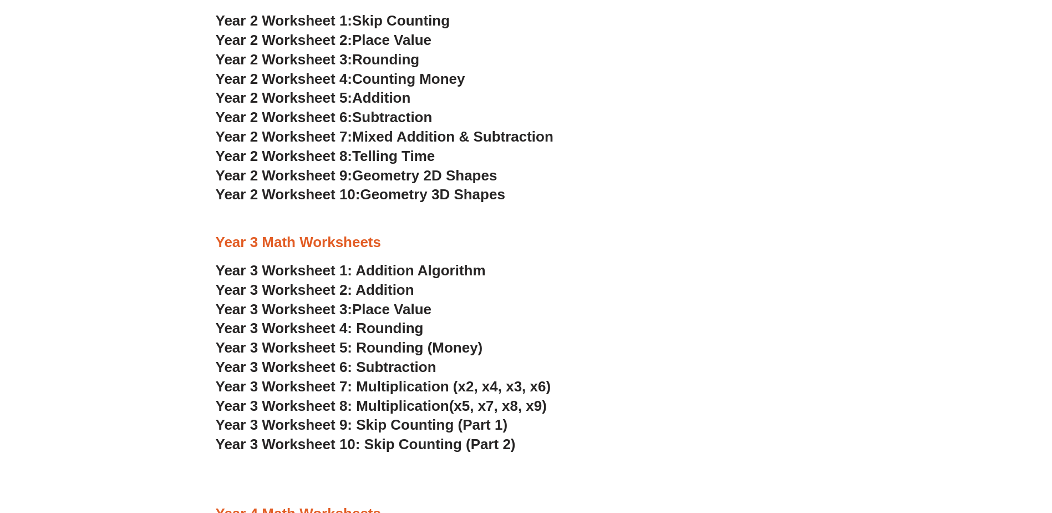 This screenshot has height=513, width=1052. I want to click on span: Geometry 3D Shapes, so click(432, 194).